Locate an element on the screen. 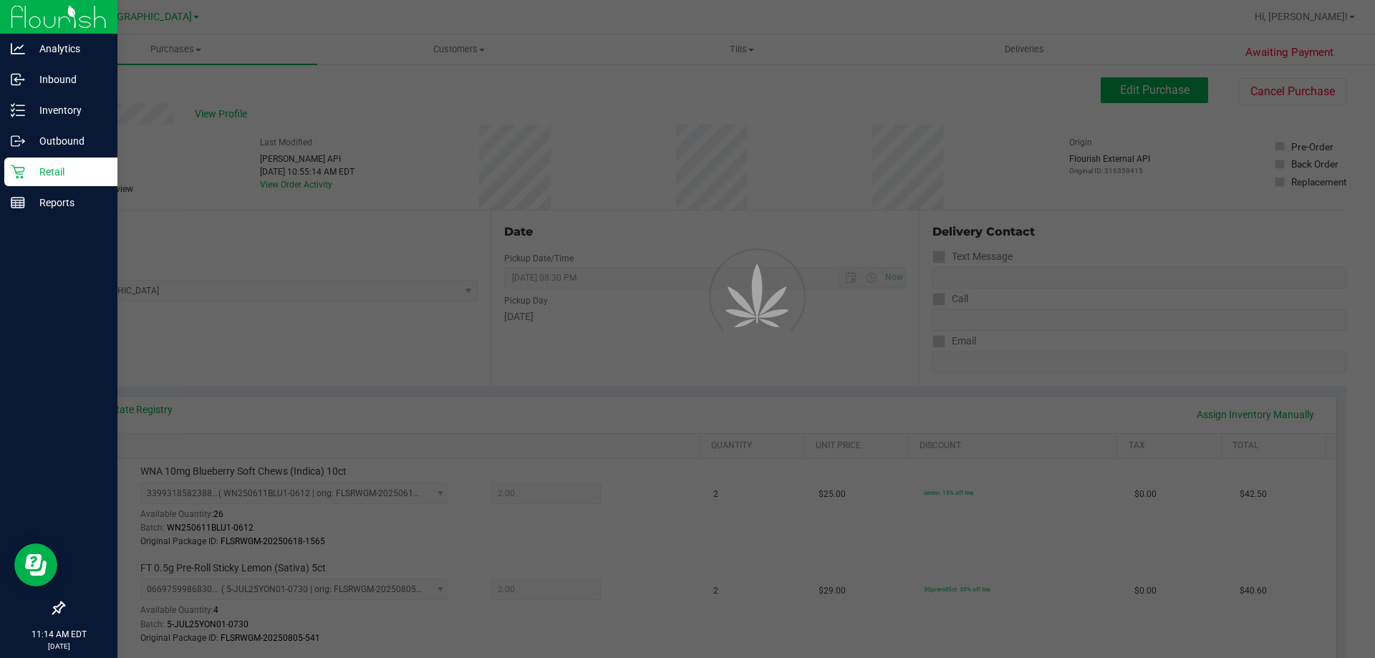 Image resolution: width=1375 pixels, height=658 pixels. inline-svg: Retail is located at coordinates (18, 172).